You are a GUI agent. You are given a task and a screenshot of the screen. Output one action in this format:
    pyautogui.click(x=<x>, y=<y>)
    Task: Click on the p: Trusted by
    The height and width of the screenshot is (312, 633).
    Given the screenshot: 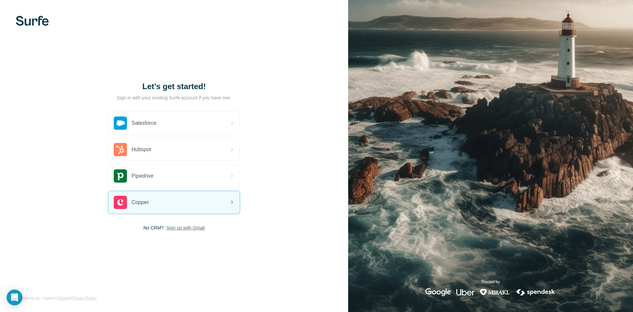 What is the action you would take?
    pyautogui.click(x=491, y=282)
    